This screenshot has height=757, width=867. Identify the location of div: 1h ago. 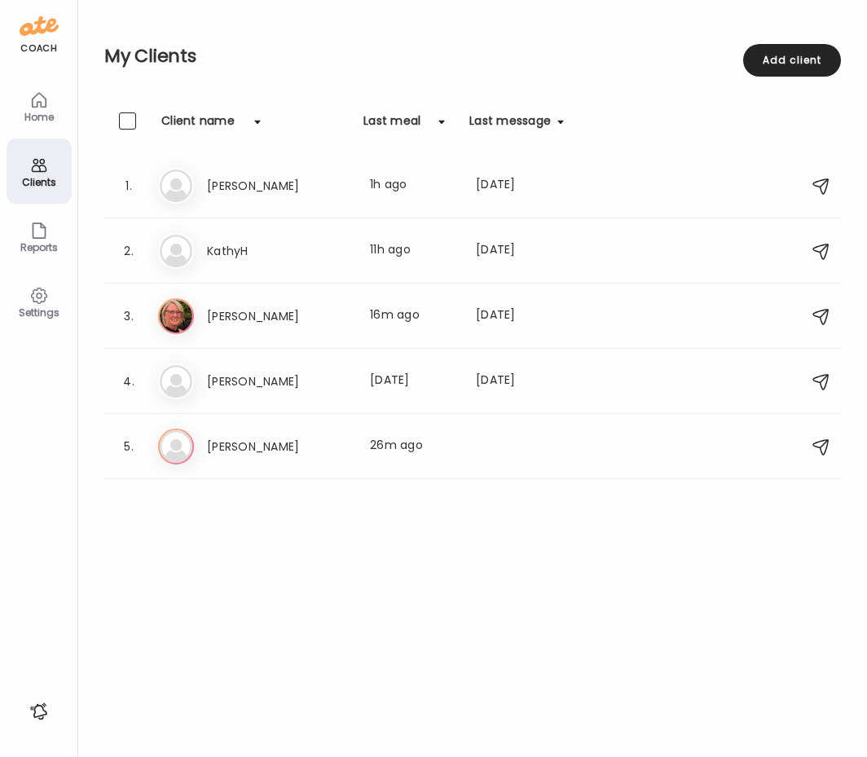
(413, 186).